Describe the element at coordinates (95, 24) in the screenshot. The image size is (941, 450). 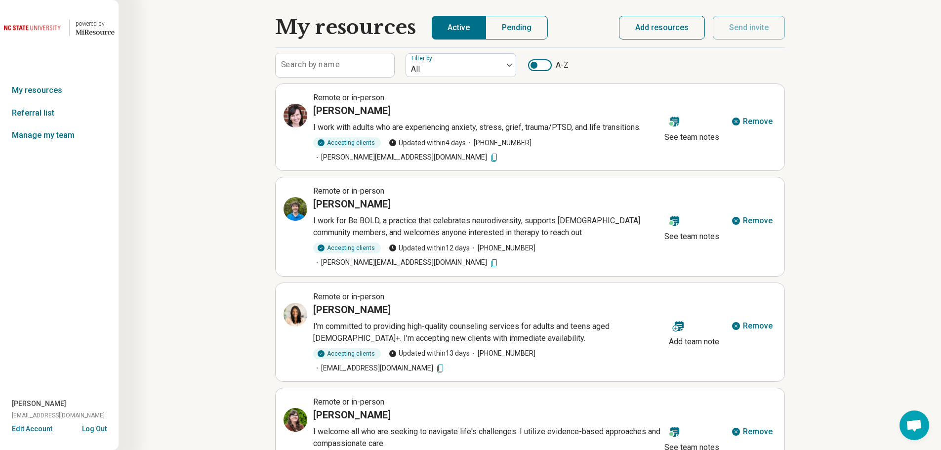
I see `div: powered by` at that location.